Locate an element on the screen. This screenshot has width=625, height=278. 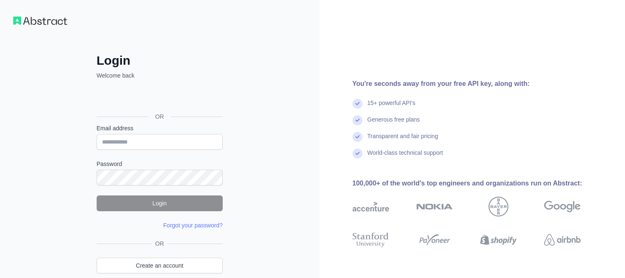
img: airbnb is located at coordinates (562, 240).